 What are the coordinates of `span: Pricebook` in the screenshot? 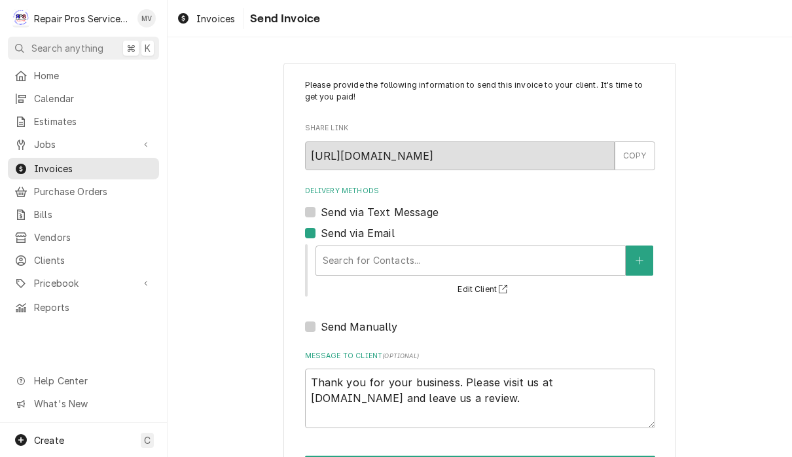 It's located at (83, 283).